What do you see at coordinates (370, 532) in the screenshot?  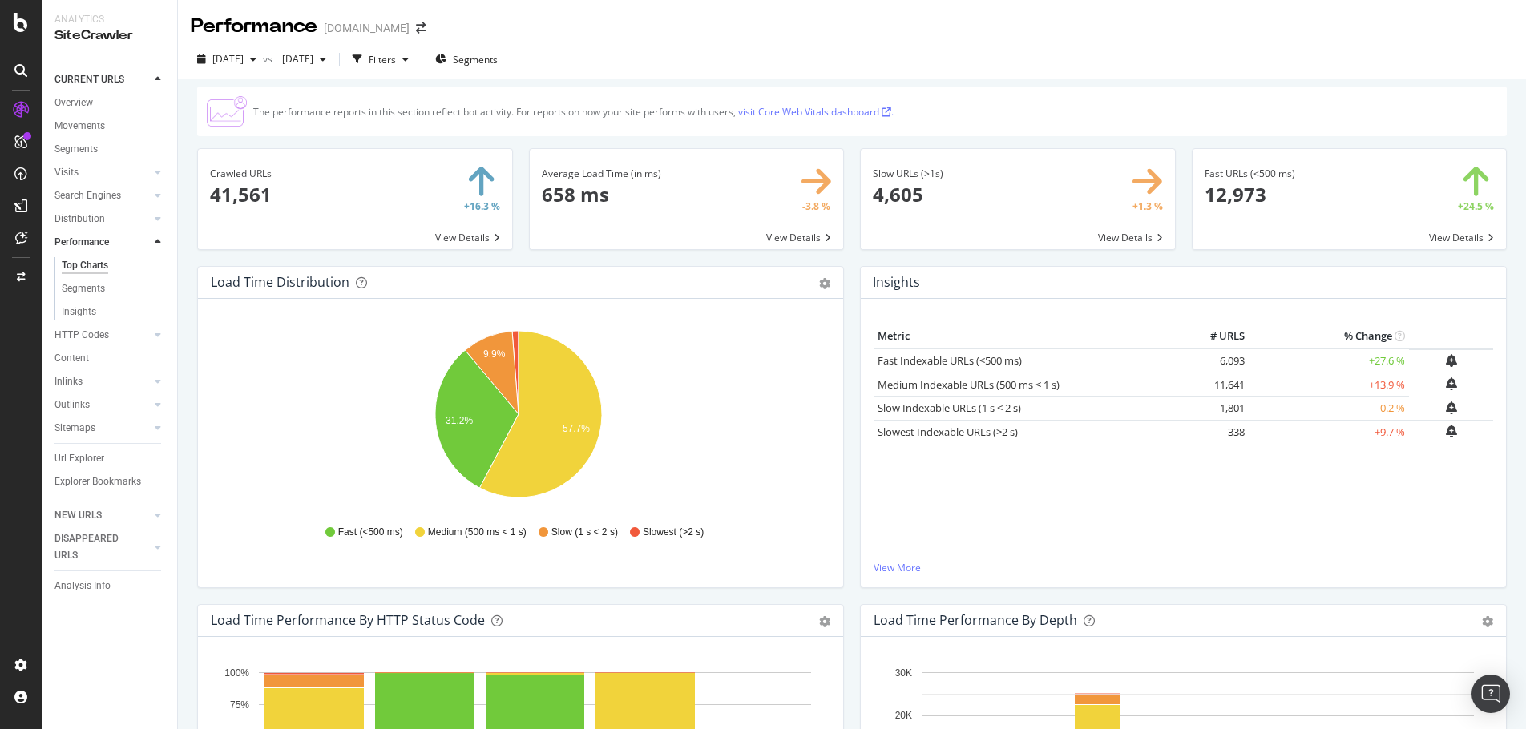 I see `span: Fast (<500 ms)` at bounding box center [370, 532].